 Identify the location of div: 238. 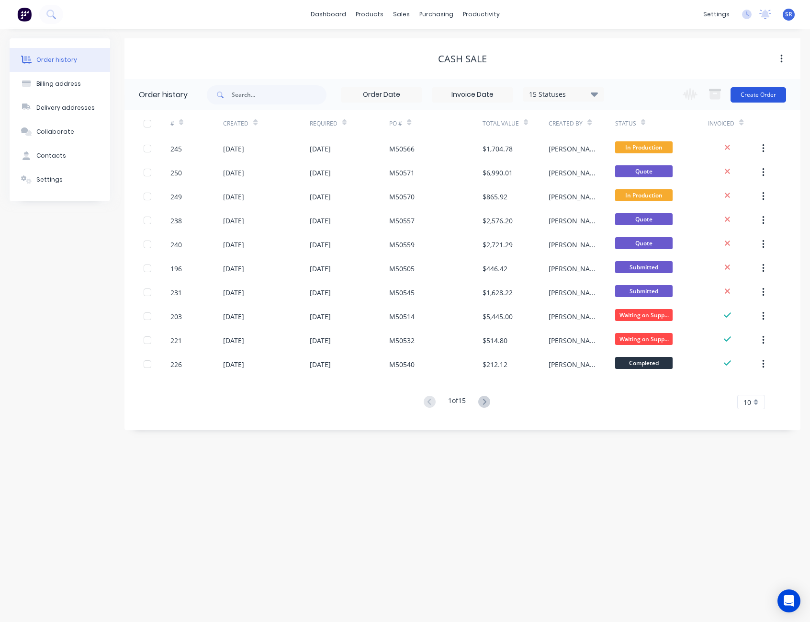
(176, 220).